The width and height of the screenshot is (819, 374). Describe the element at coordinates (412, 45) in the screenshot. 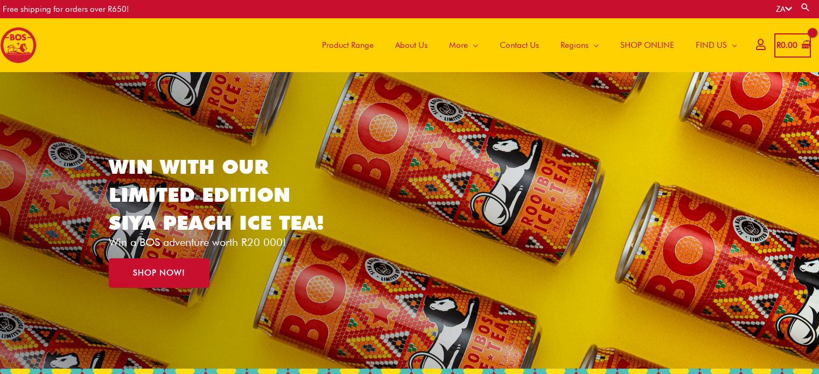

I see `a: About Us` at that location.